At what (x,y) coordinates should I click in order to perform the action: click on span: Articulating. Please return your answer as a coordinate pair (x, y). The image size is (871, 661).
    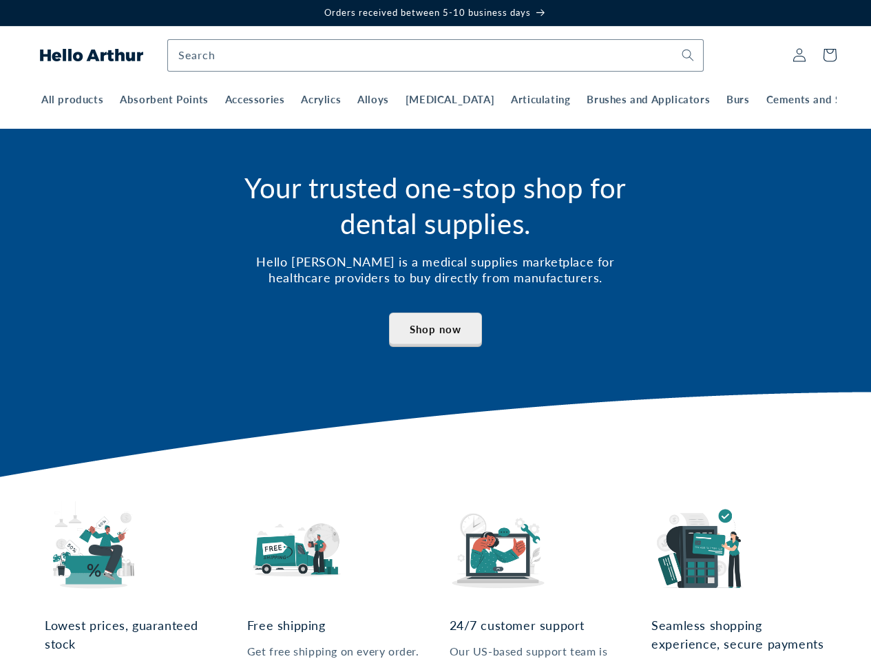
    Looking at the image, I should click on (541, 100).